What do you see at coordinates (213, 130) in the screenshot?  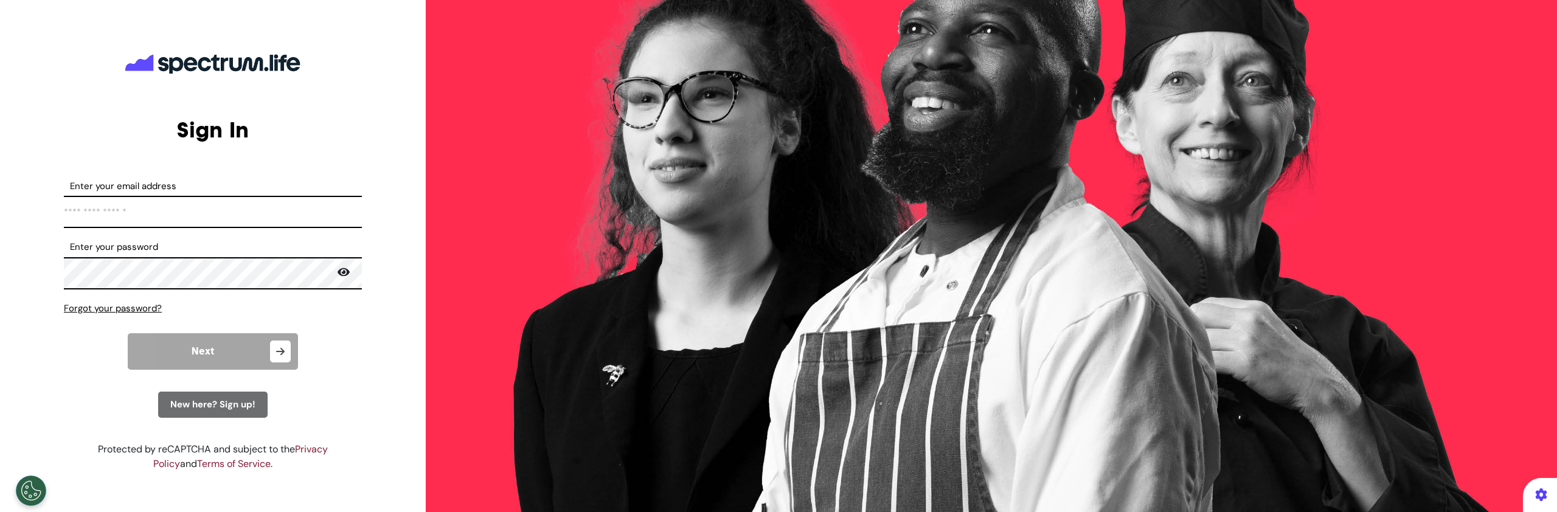 I see `h2: Sign In` at bounding box center [213, 130].